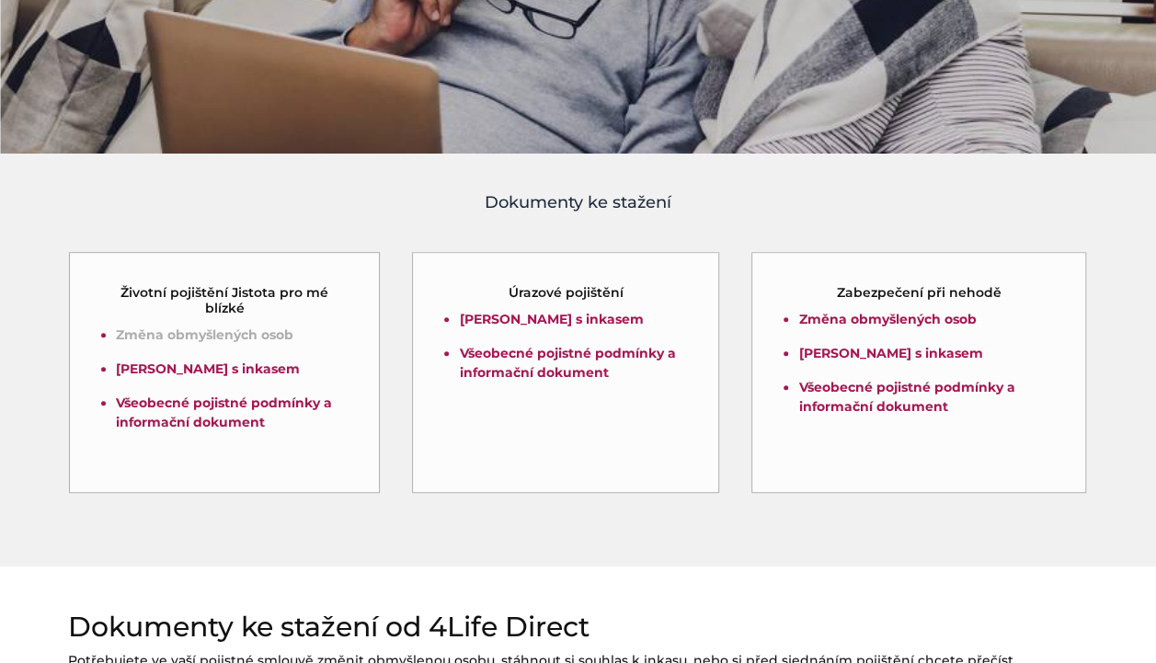 Image resolution: width=1156 pixels, height=663 pixels. I want to click on h4: Dokumenty ke stažení, so click(578, 202).